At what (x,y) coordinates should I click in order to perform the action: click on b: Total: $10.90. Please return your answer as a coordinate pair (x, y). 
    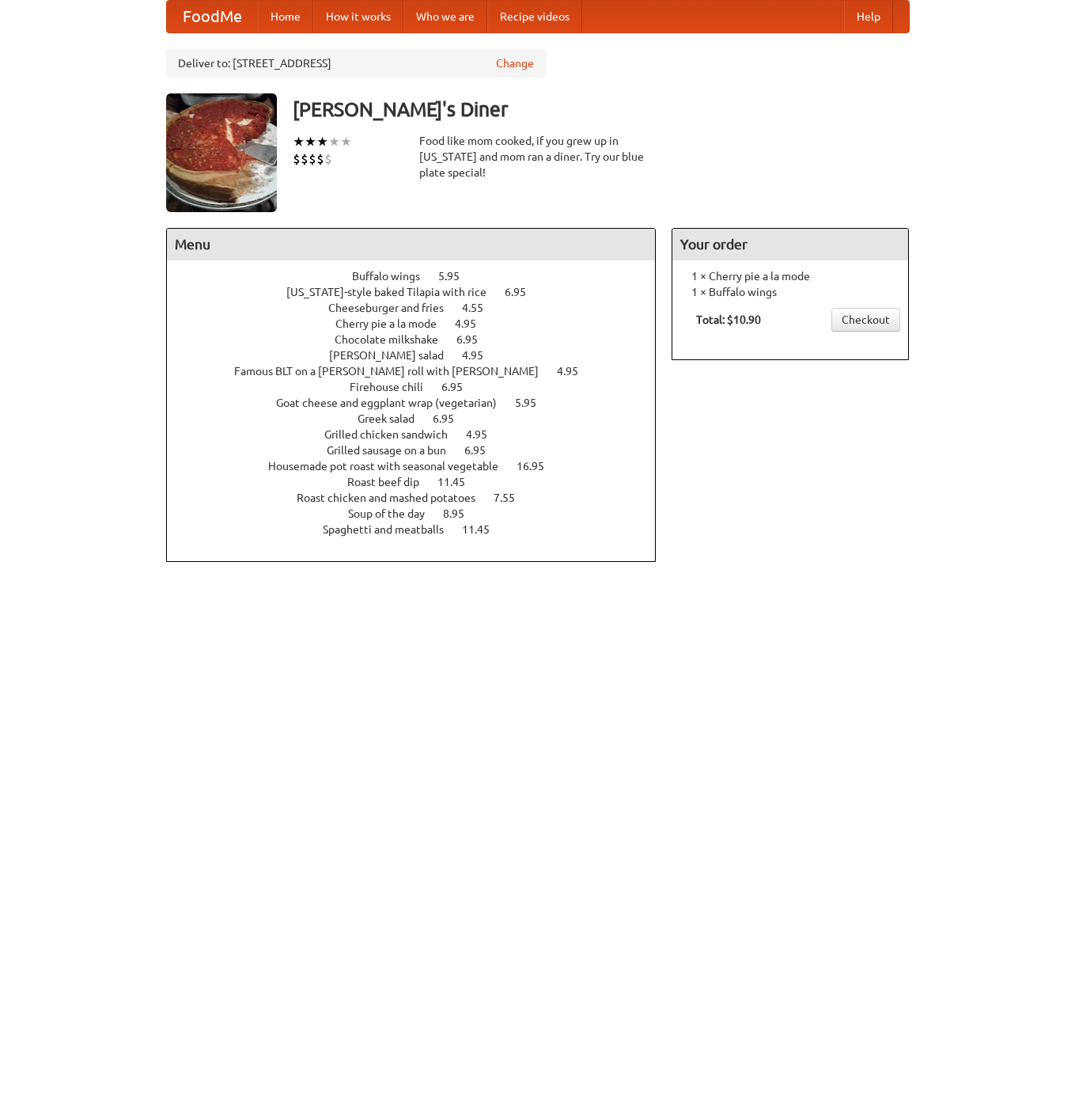
    Looking at the image, I should click on (729, 319).